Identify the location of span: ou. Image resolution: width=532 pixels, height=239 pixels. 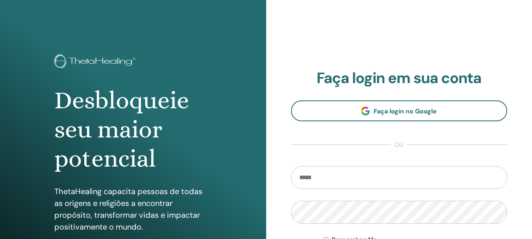
(399, 145).